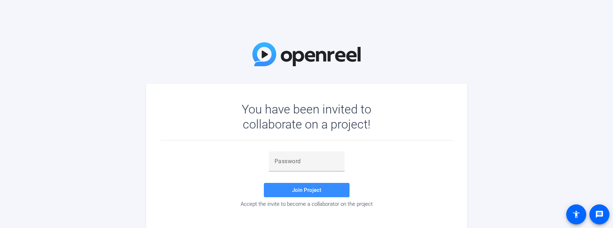  Describe the element at coordinates (307, 116) in the screenshot. I see `div: You have been invited to collaborate on a project!` at that location.